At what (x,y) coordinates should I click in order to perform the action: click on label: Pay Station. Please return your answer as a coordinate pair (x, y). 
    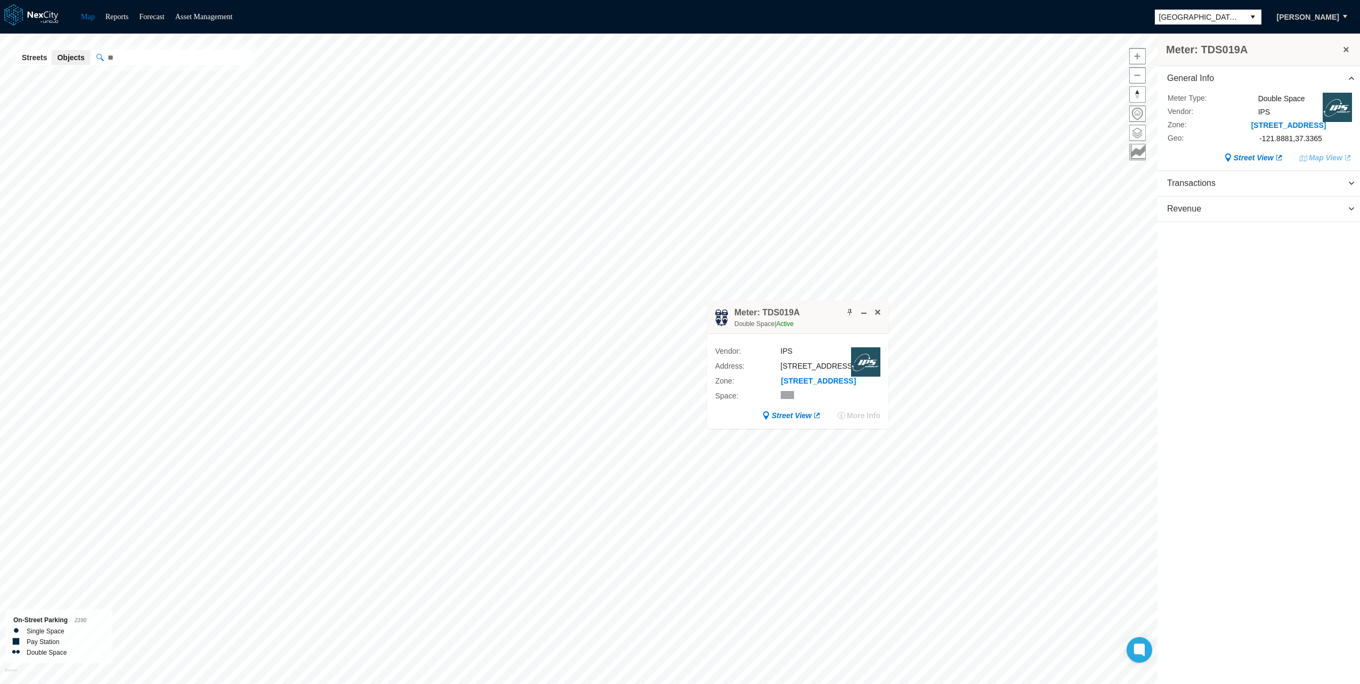
    Looking at the image, I should click on (43, 642).